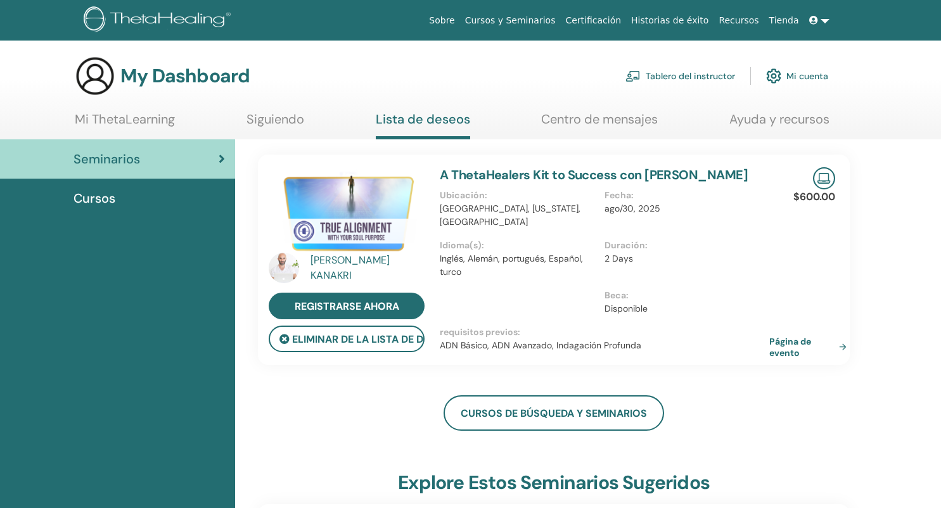 The image size is (941, 508). Describe the element at coordinates (347, 306) in the screenshot. I see `a: registrarse ahora` at that location.